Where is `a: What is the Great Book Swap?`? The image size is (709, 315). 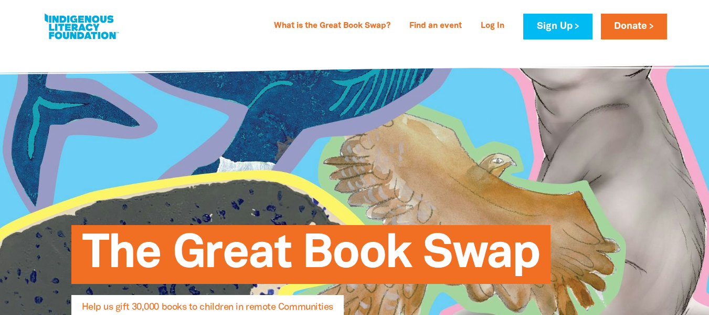 a: What is the Great Book Swap? is located at coordinates (332, 26).